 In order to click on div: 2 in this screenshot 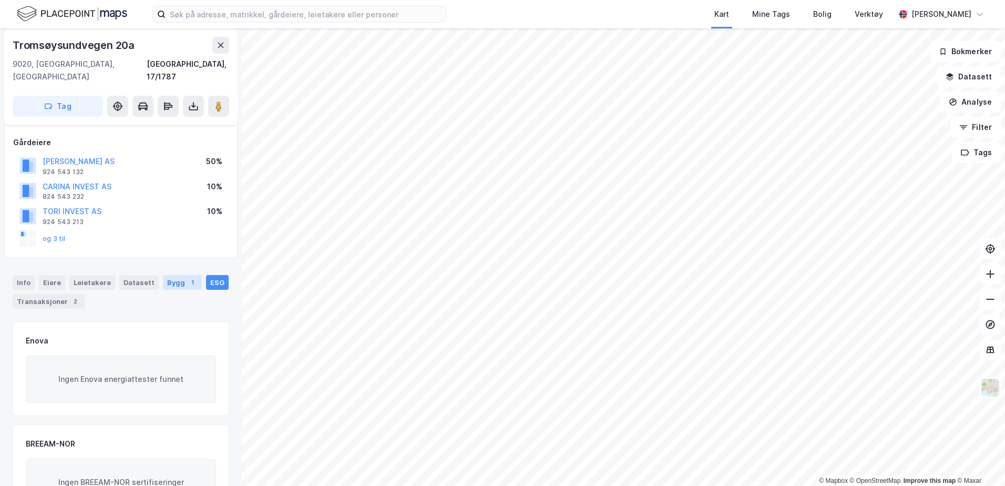, I will do `click(75, 301)`.